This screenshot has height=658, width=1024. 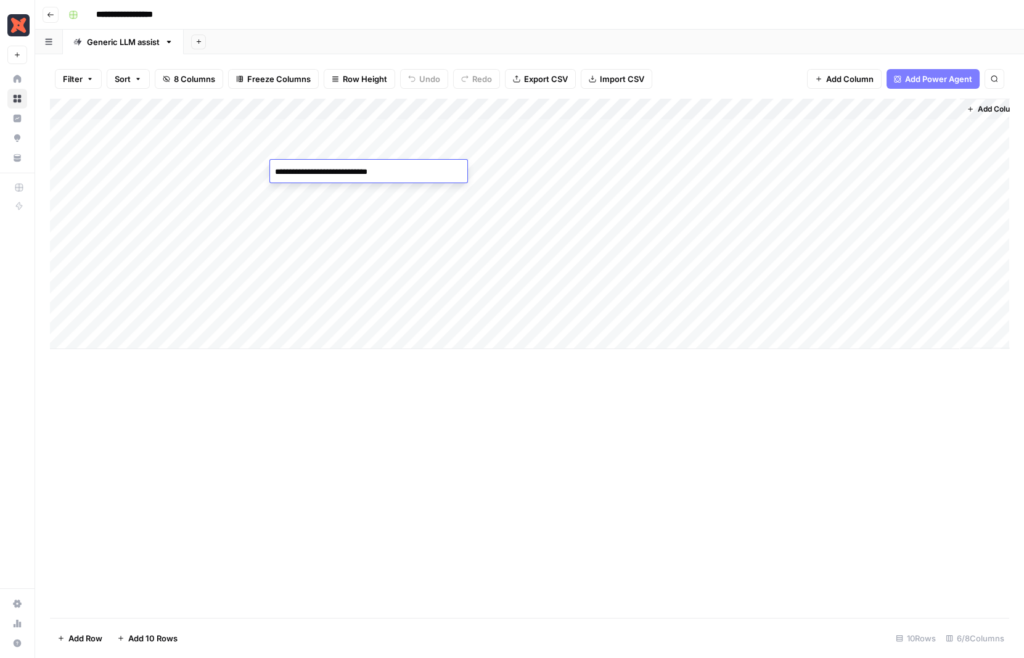 I want to click on button: Add 10 Rows, so click(x=147, y=638).